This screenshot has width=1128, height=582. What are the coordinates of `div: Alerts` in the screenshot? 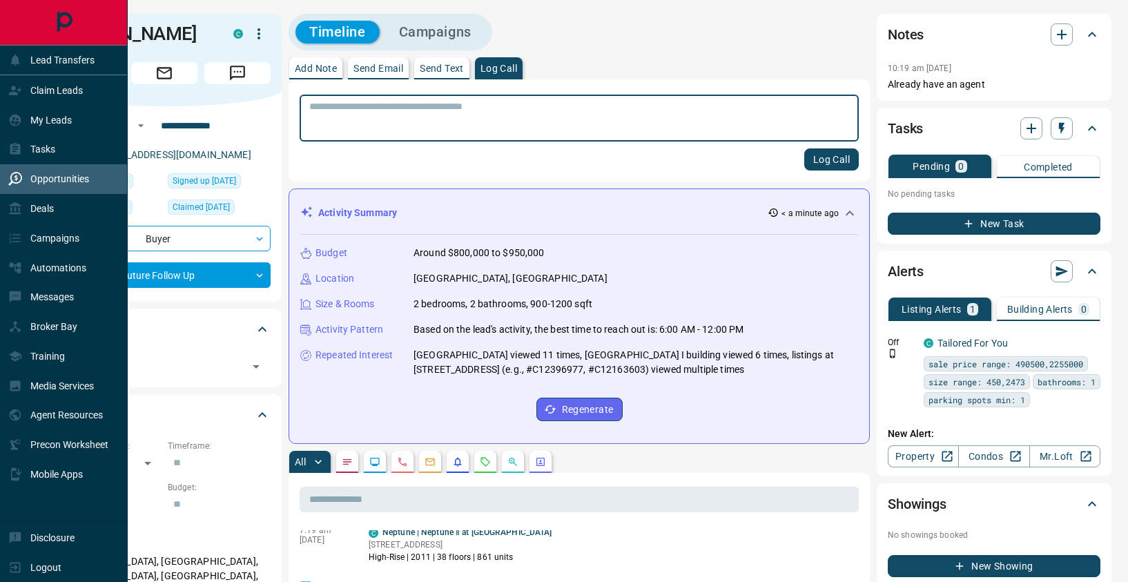 It's located at (994, 271).